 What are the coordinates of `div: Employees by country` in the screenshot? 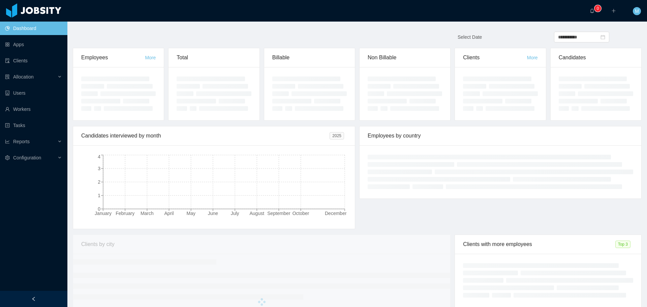 It's located at (500, 136).